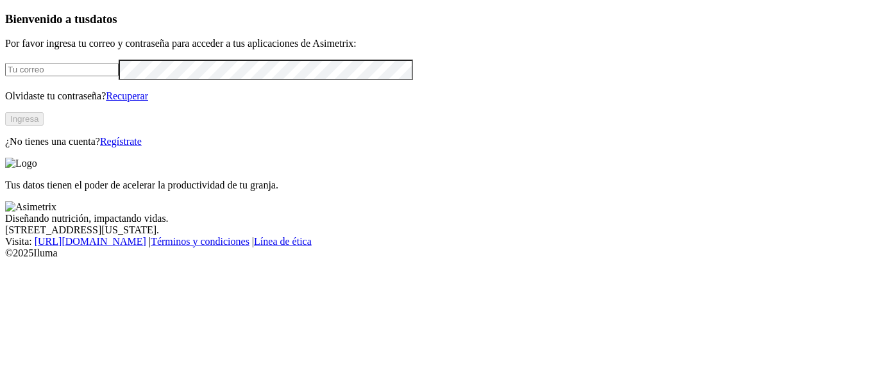 Image resolution: width=876 pixels, height=384 pixels. What do you see at coordinates (127, 96) in the screenshot?
I see `a: Recuperar` at bounding box center [127, 96].